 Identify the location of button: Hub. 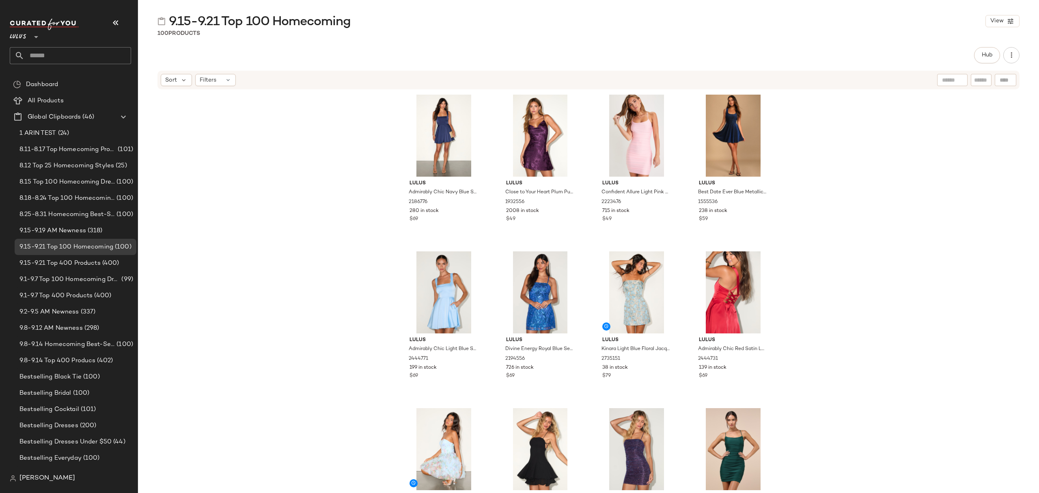
(987, 55).